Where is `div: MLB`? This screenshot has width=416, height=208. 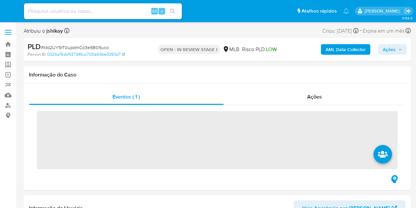
div: MLB is located at coordinates (231, 49).